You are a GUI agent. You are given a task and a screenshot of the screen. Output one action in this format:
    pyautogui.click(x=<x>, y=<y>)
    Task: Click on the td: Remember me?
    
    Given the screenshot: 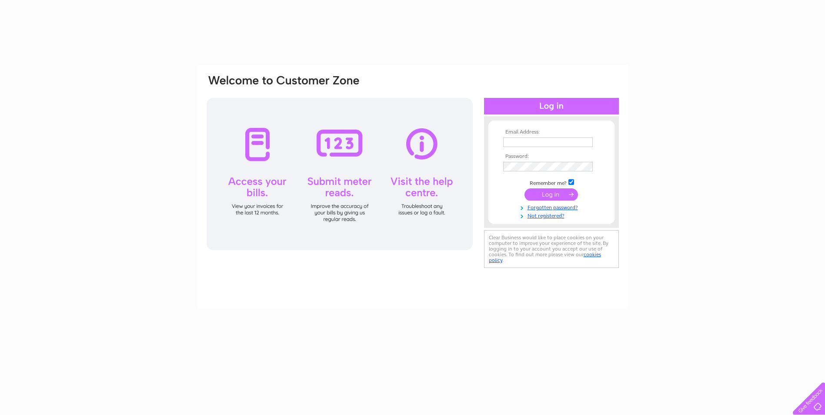 What is the action you would take?
    pyautogui.click(x=552, y=182)
    